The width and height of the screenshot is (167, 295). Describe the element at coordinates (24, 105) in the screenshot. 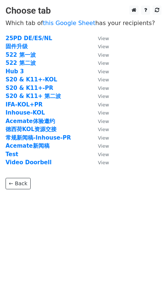

I see `strong: IFA-KOL+PR` at that location.